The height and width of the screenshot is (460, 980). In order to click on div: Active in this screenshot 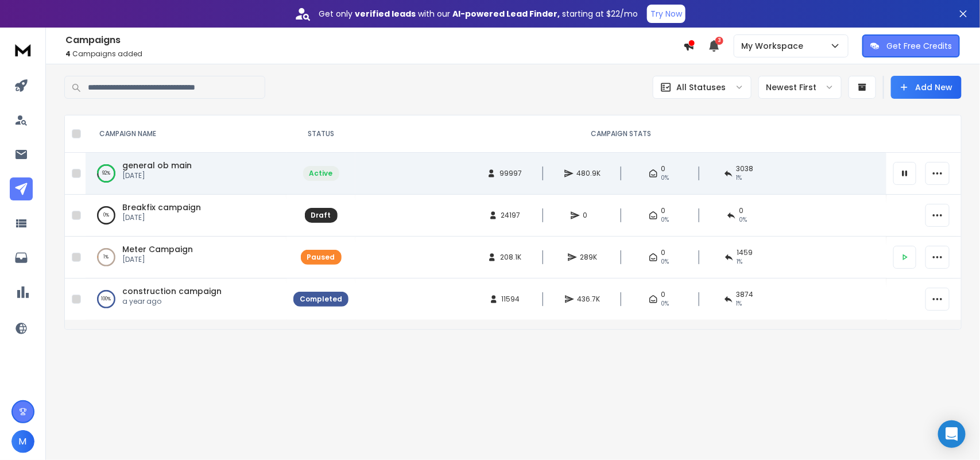, I will do `click(321, 173)`.